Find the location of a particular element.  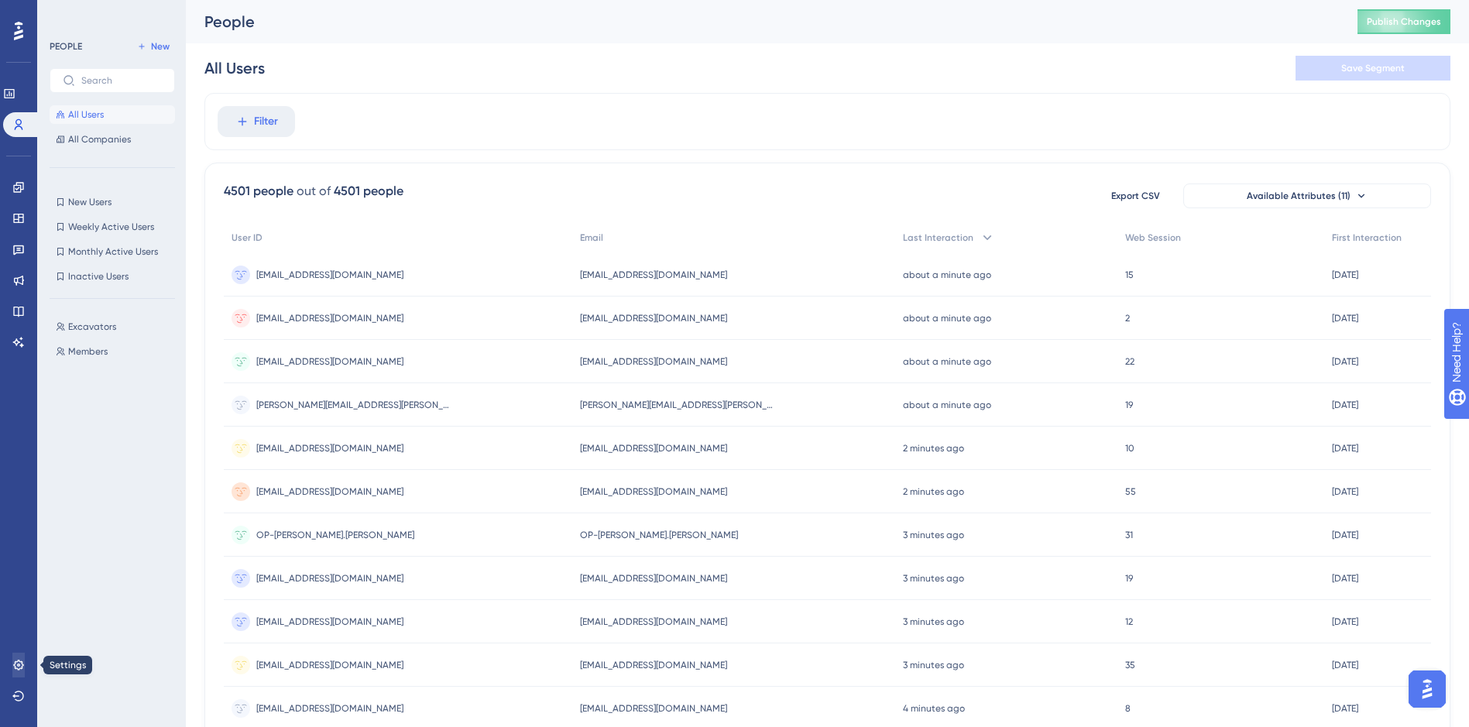

button: Publish Changes is located at coordinates (1404, 22).